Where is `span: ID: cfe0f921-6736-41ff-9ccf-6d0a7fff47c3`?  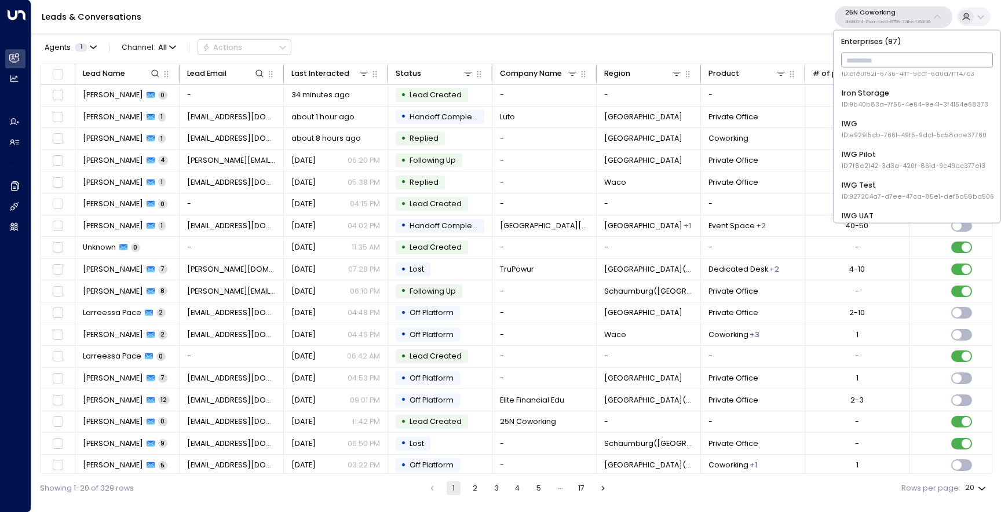 span: ID: cfe0f921-6736-41ff-9ccf-6d0a7fff47c3 is located at coordinates (908, 74).